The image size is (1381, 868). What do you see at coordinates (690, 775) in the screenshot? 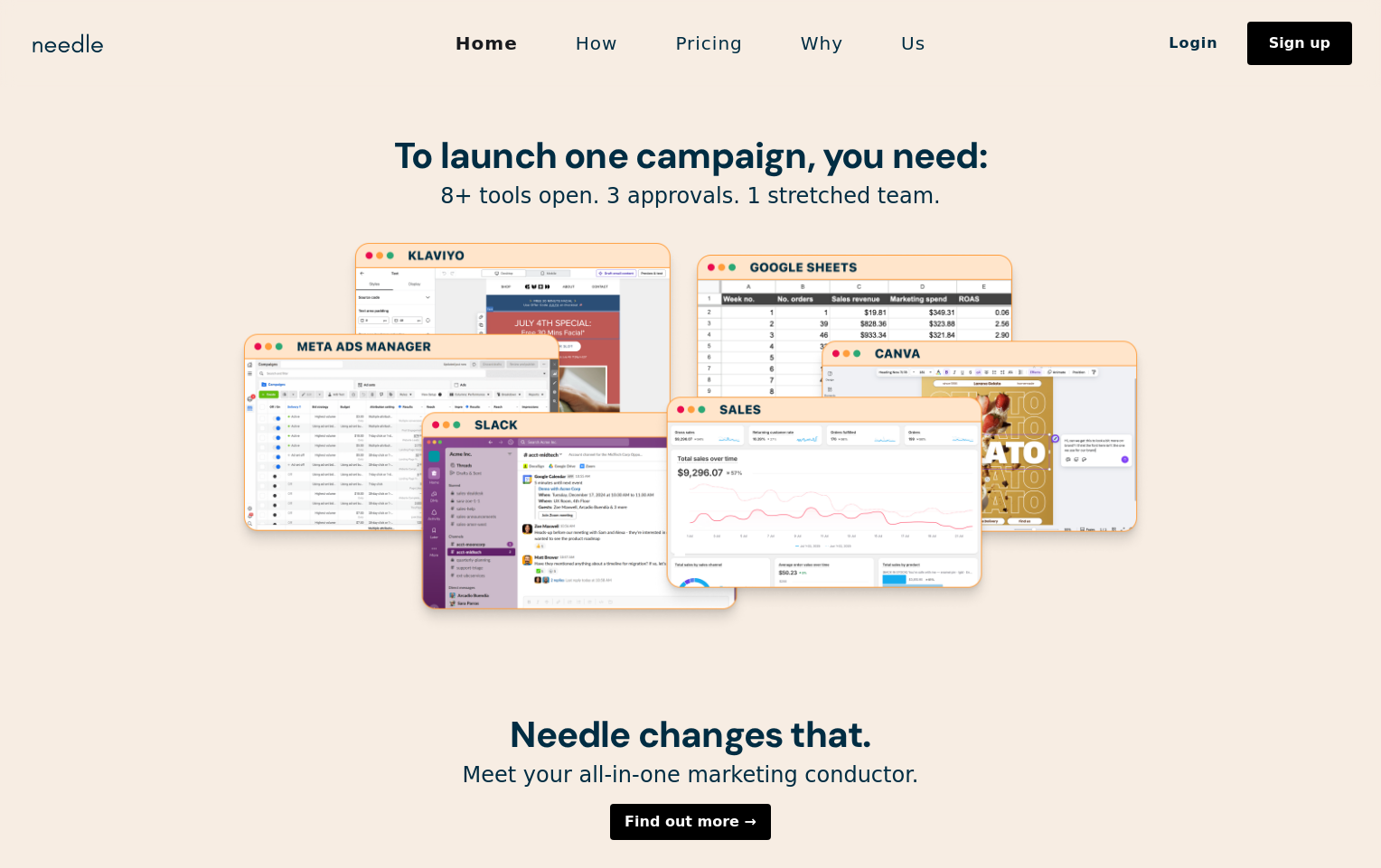
I see `p: Meet your all-in-one marketing conductor.` at bounding box center [690, 775].